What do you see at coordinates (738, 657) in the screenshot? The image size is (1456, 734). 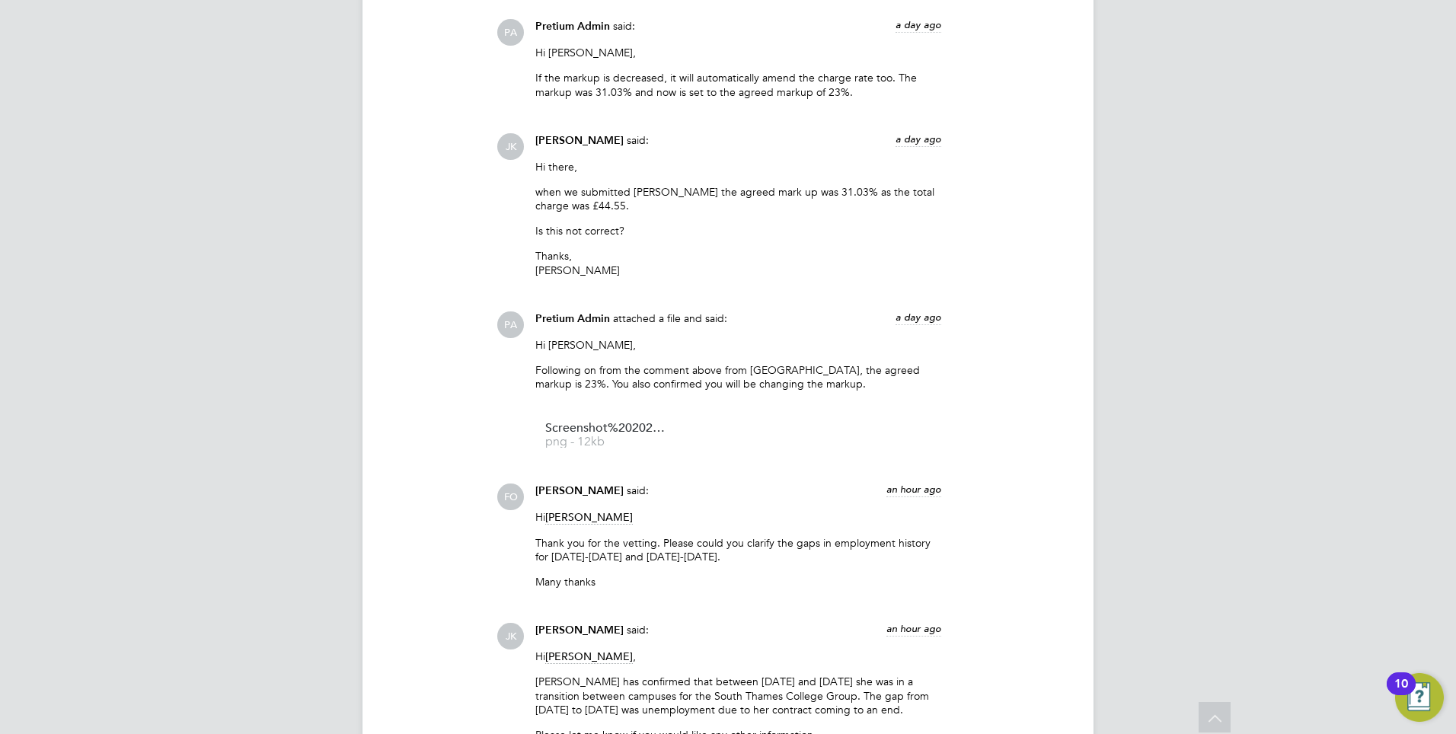 I see `p: Hi ,` at bounding box center [738, 657].